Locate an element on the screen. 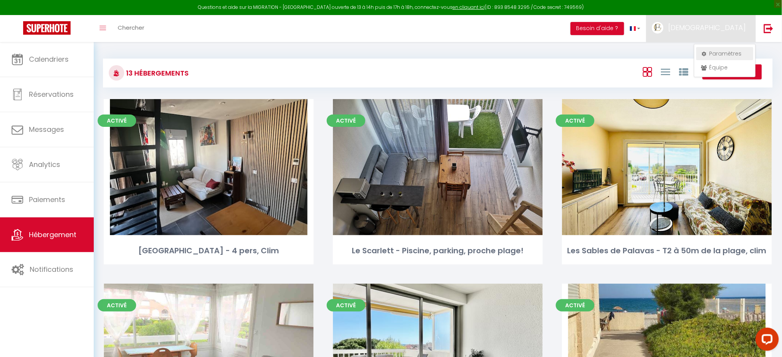 The height and width of the screenshot is (357, 782). img: Super Booking is located at coordinates (47, 28).